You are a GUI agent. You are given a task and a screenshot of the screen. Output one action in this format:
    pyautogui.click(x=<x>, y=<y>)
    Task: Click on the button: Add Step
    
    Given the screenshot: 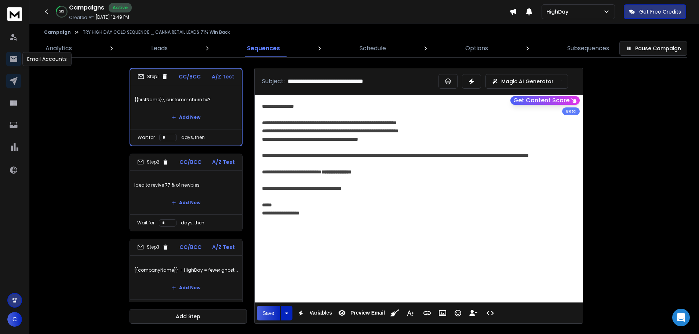 What is the action you would take?
    pyautogui.click(x=188, y=317)
    